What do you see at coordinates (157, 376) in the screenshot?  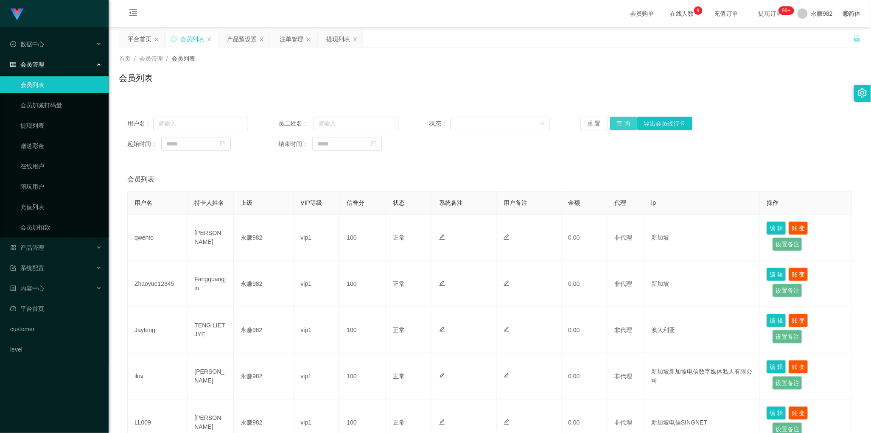 I see `td: iluv` at bounding box center [157, 376].